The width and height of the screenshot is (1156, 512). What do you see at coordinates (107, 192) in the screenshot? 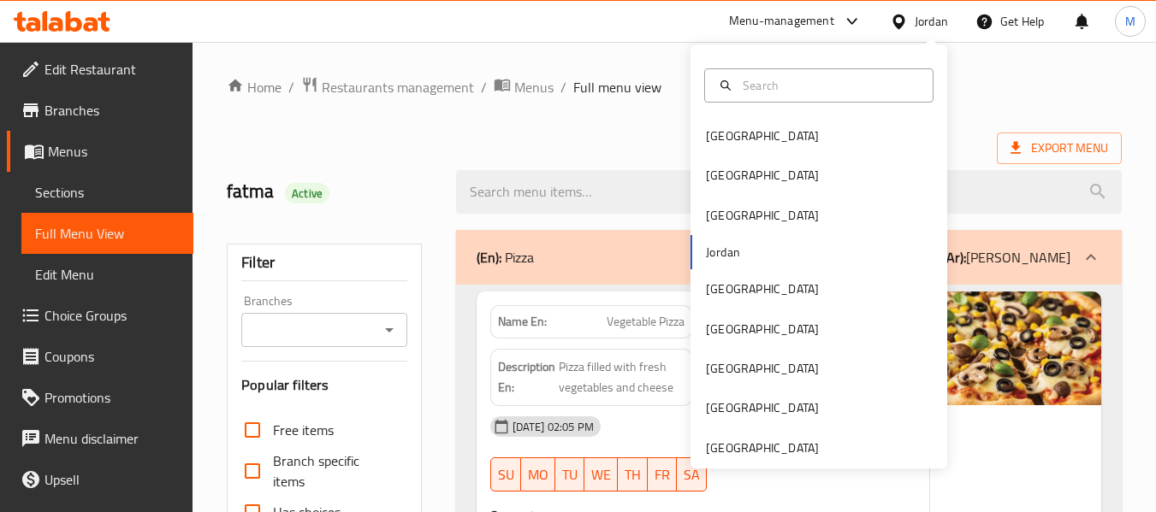
I see `span: Sections` at bounding box center [107, 192].